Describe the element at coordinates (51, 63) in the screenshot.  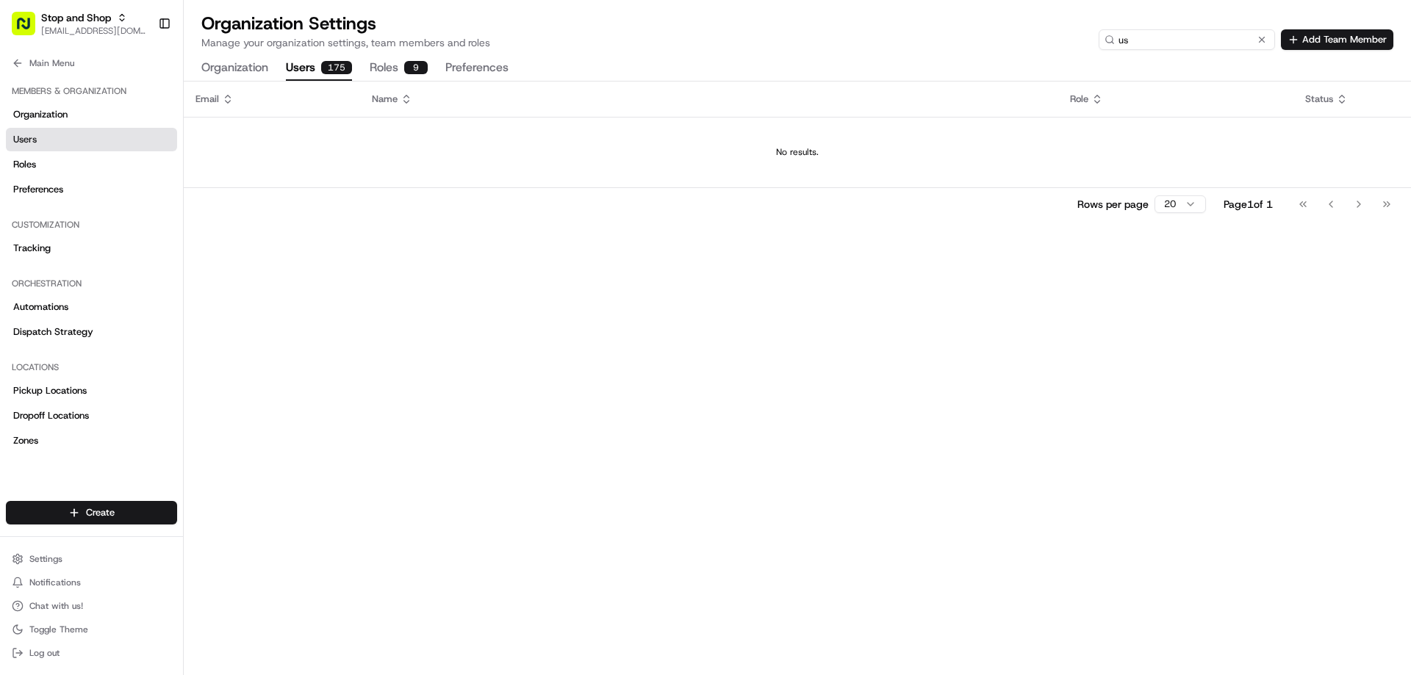
I see `span: Main Menu` at that location.